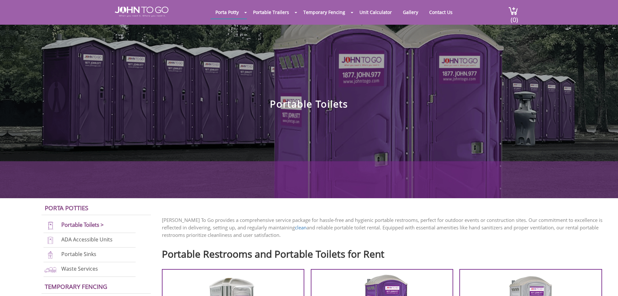 Image resolution: width=618 pixels, height=296 pixels. What do you see at coordinates (141, 12) in the screenshot?
I see `img: JOHN to go` at bounding box center [141, 12].